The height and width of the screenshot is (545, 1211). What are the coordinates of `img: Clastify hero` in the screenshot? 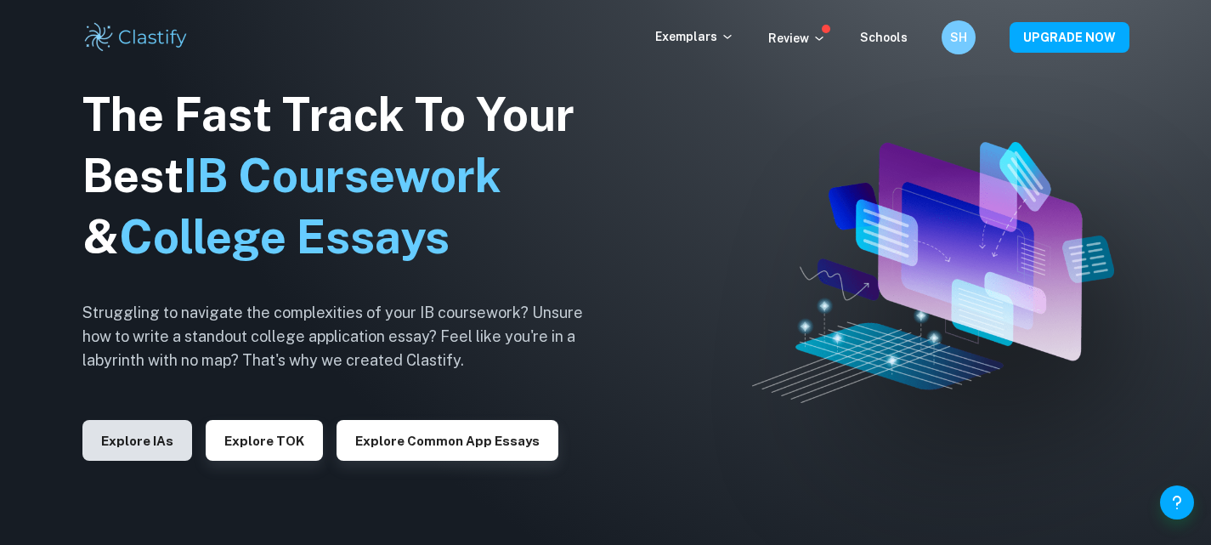 It's located at (933, 273).